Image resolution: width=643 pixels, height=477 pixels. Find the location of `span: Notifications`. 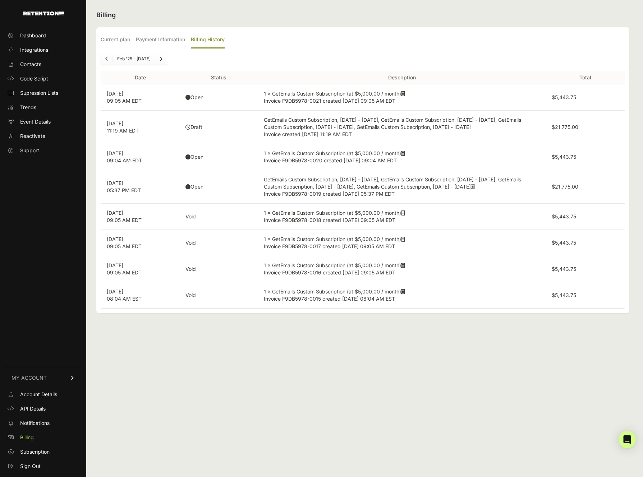

span: Notifications is located at coordinates (35, 423).